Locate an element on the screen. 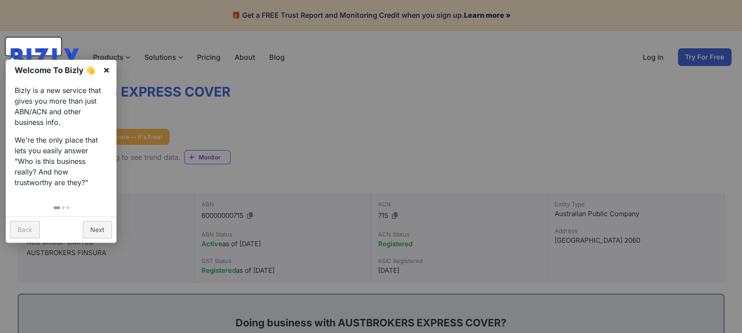 The image size is (742, 333). a: Back is located at coordinates (25, 229).